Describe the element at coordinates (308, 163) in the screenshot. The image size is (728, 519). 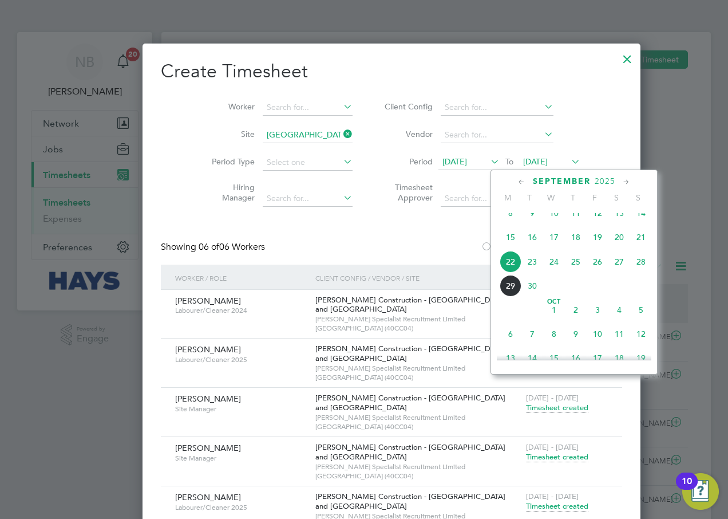
I see `input: Select one` at that location.